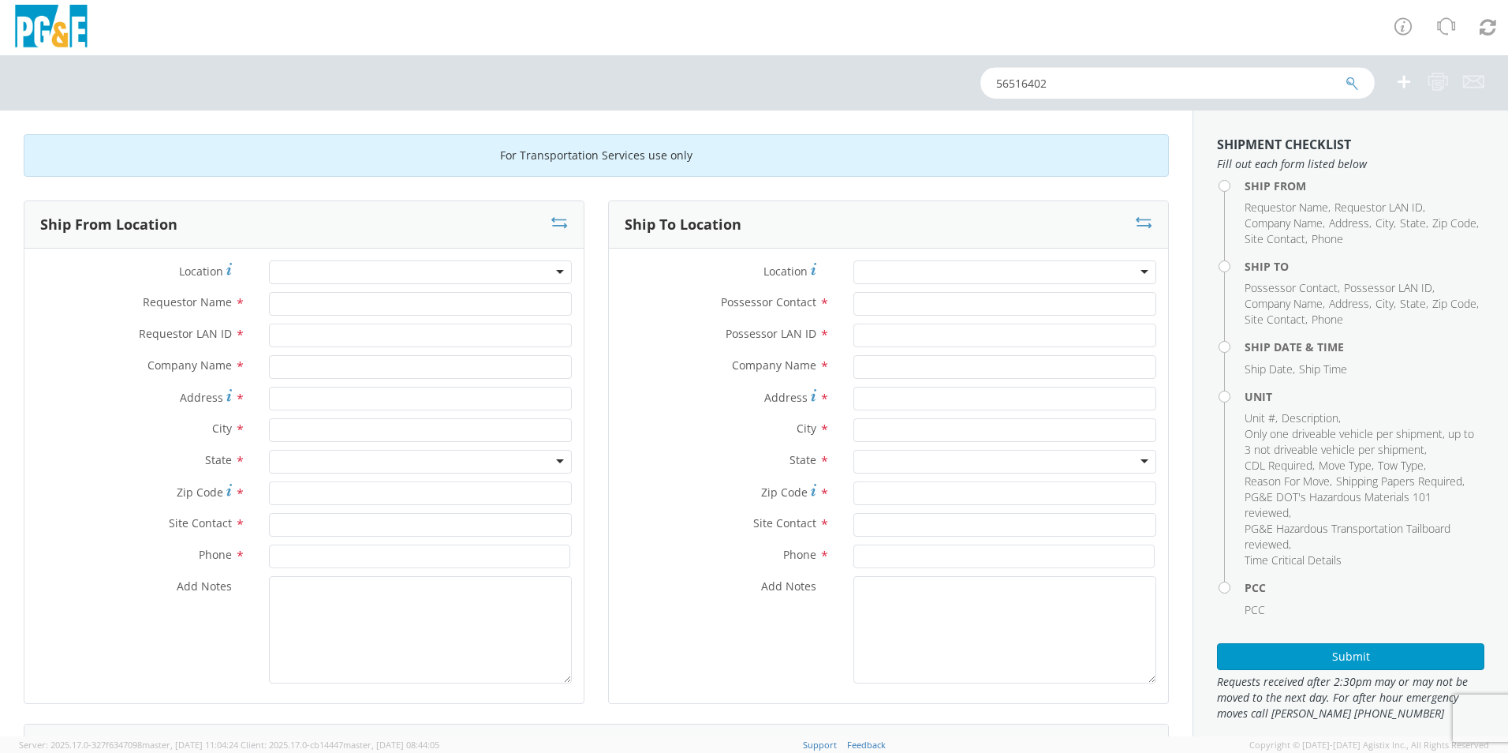  Describe the element at coordinates (683, 225) in the screenshot. I see `h3: Ship To Location` at that location.